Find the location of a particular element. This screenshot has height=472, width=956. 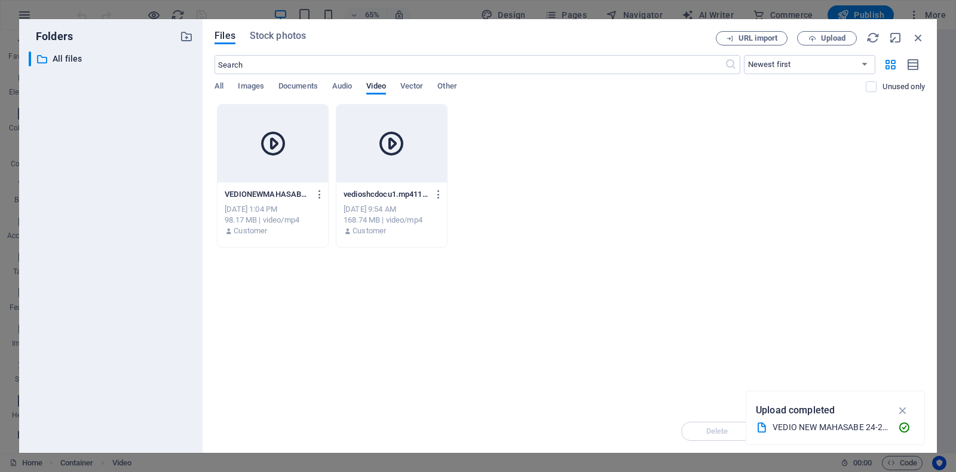

span: Documents is located at coordinates (298, 87).